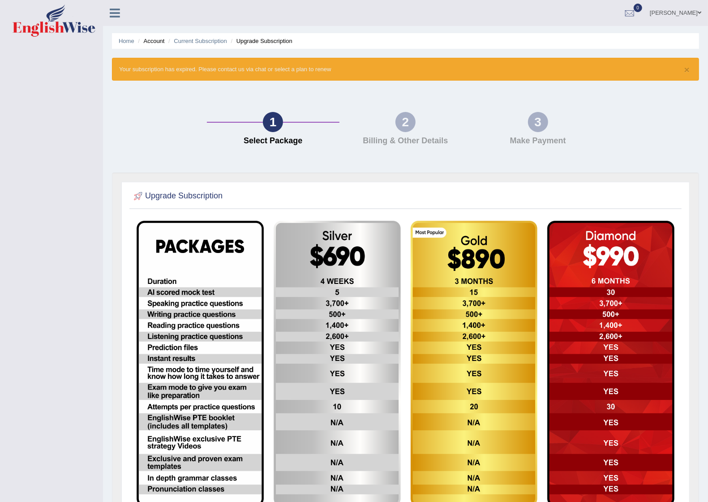  I want to click on li: Upgrade Subscription, so click(261, 41).